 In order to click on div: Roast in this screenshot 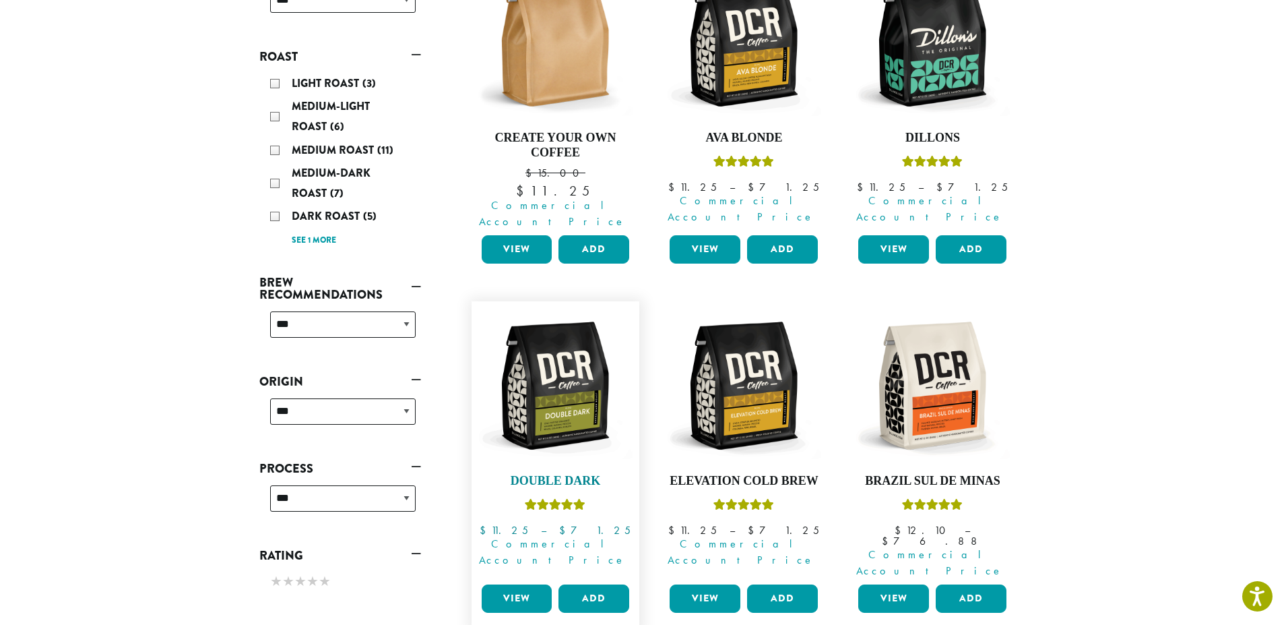, I will do `click(340, 161)`.